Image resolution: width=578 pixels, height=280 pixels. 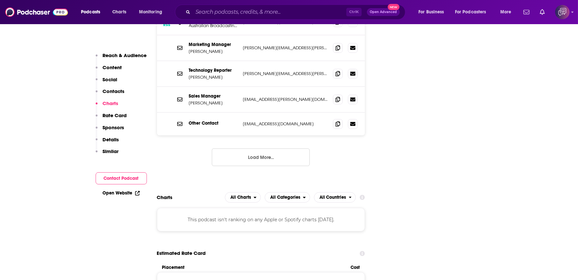 I want to click on button: Contact Podcast, so click(x=121, y=178).